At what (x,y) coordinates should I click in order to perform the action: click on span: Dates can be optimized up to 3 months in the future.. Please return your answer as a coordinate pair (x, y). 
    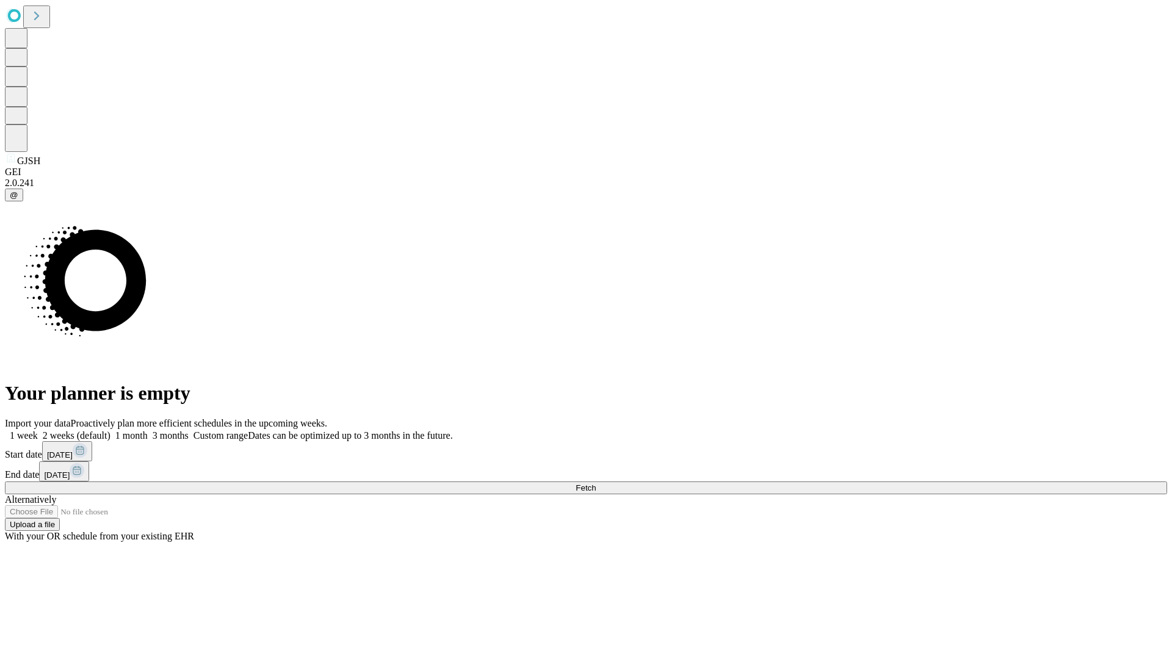
    Looking at the image, I should click on (350, 435).